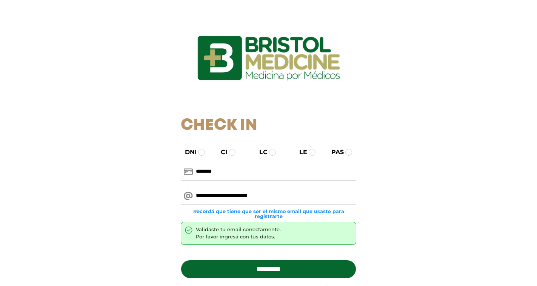 The image size is (537, 286). What do you see at coordinates (238, 233) in the screenshot?
I see `div: Validaste tu email correctamente. Por favor ingresá con tus datos.` at bounding box center [238, 233].